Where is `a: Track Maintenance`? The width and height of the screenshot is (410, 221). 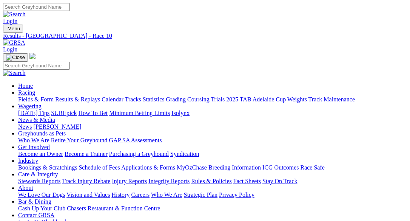
a: Track Maintenance is located at coordinates (332, 99).